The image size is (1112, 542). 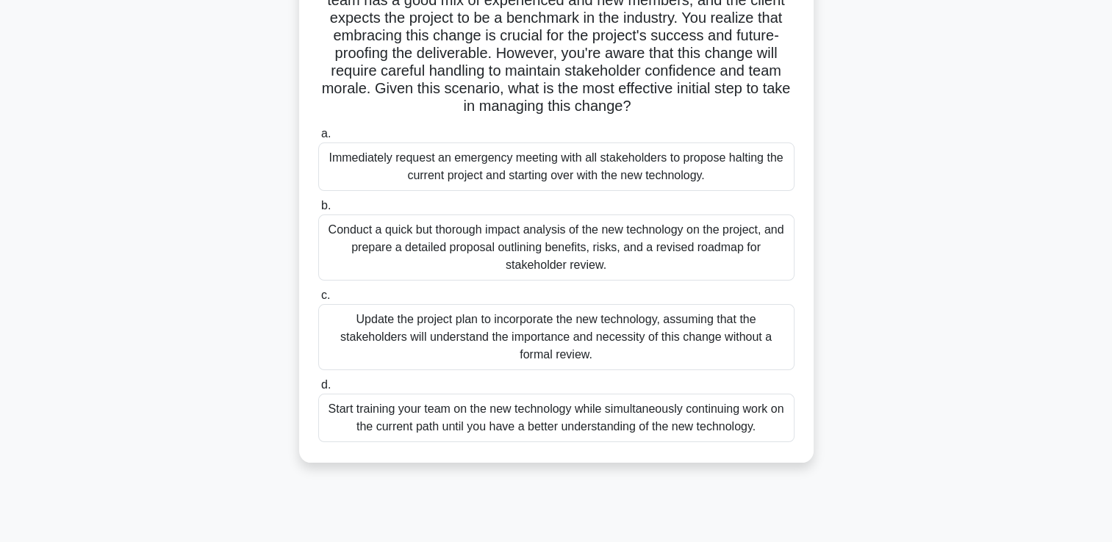 What do you see at coordinates (326, 384) in the screenshot?
I see `span: d.` at bounding box center [326, 384].